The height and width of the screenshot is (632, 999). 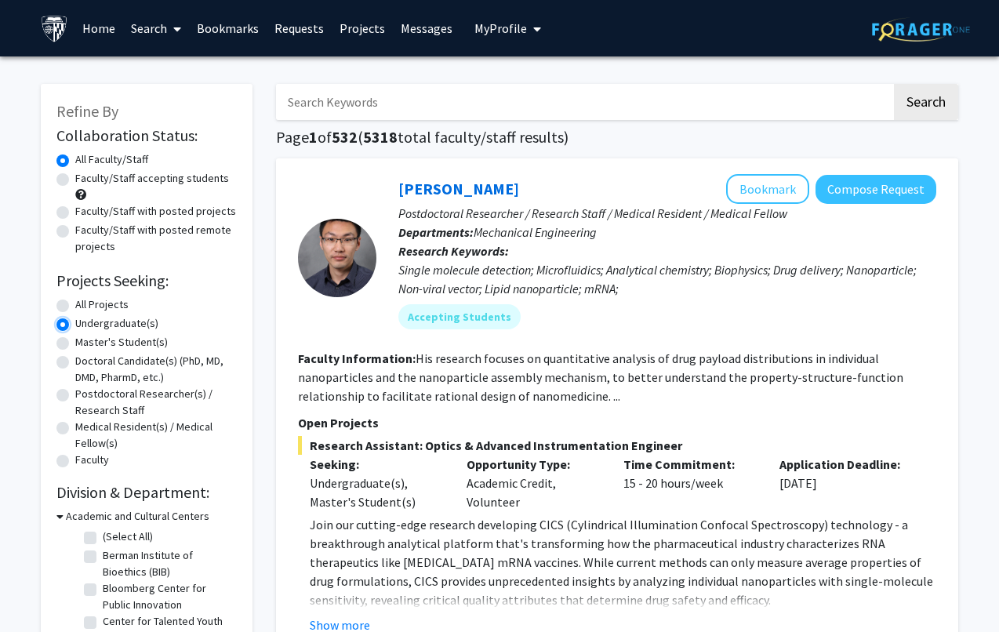 What do you see at coordinates (102, 304) in the screenshot?
I see `label: All Projects` at bounding box center [102, 304].